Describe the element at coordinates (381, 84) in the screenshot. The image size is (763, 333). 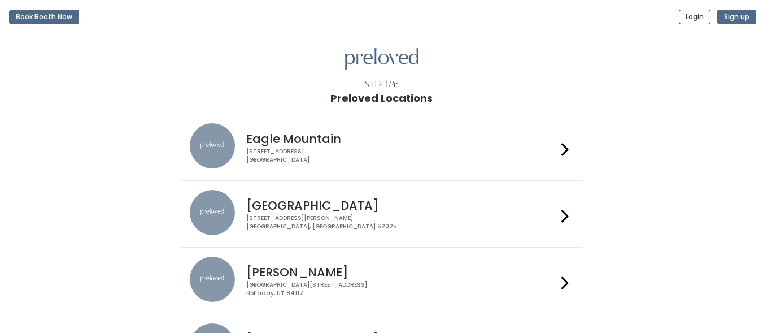
I see `div: Step 1/4:` at that location.